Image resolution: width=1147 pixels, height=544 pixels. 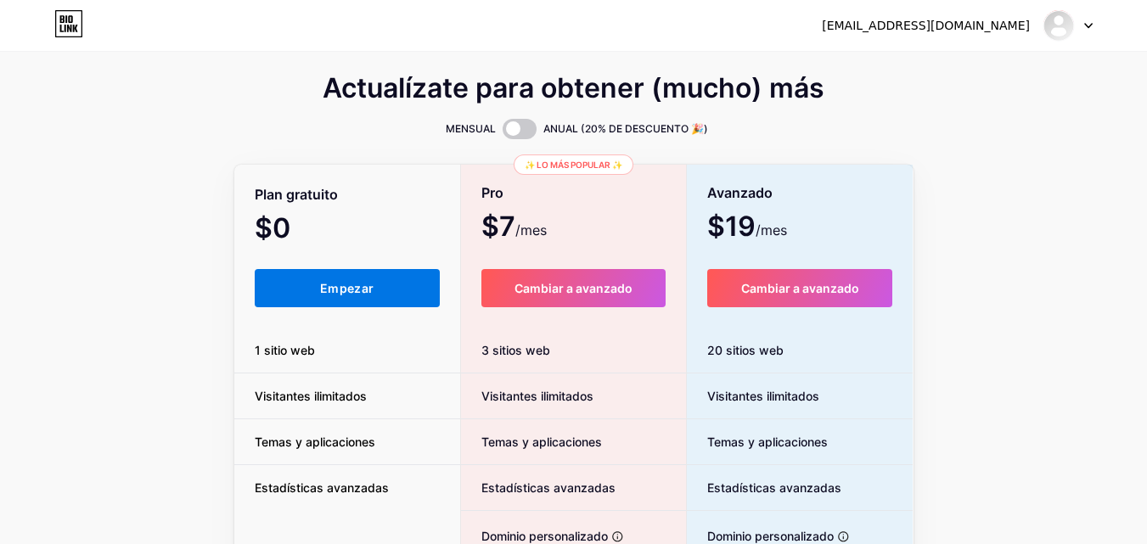 What do you see at coordinates (347, 288) in the screenshot?
I see `button: Empezar` at bounding box center [347, 288].